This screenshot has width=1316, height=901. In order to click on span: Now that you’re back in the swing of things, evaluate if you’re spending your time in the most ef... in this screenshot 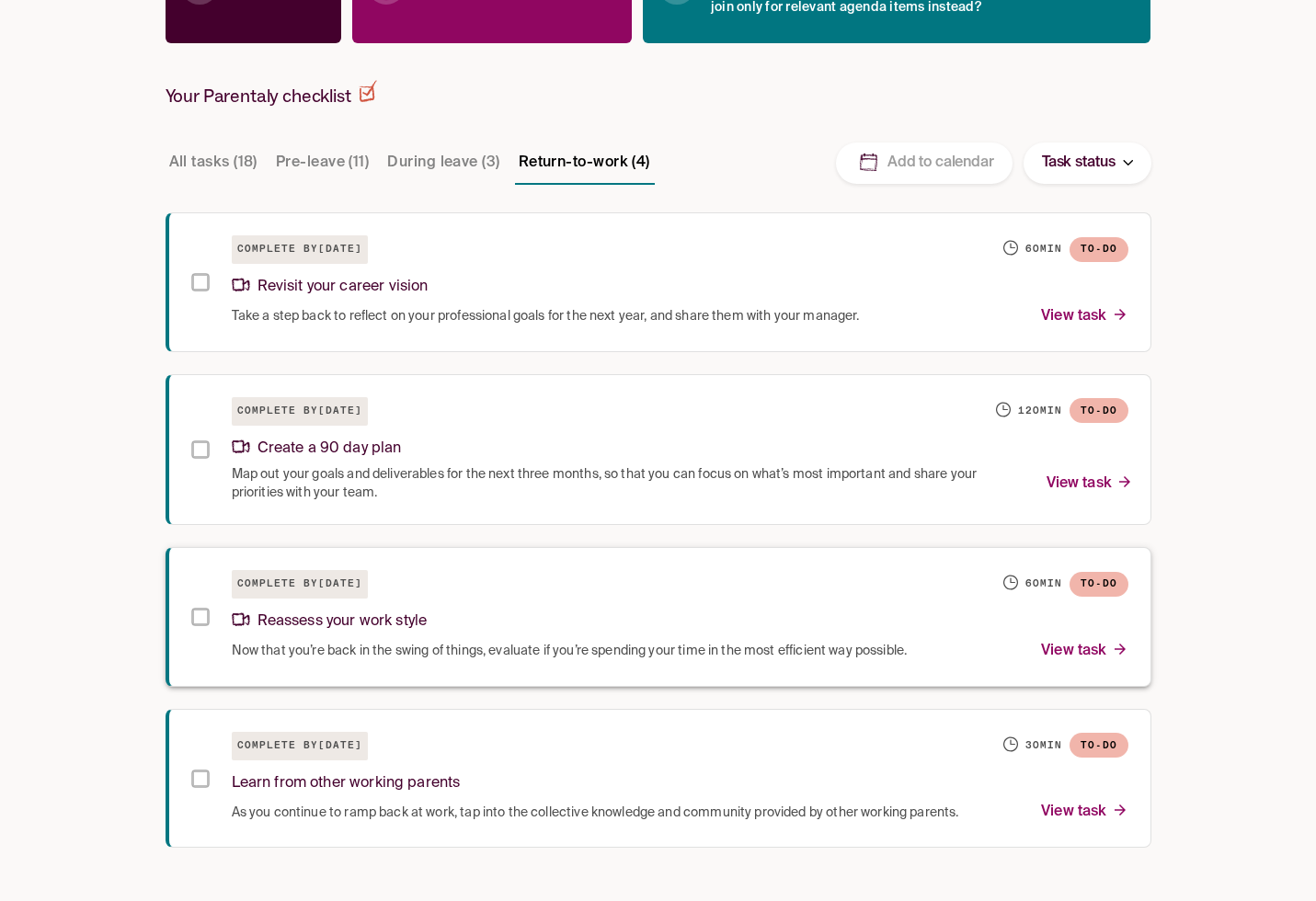, I will do `click(570, 651)`.